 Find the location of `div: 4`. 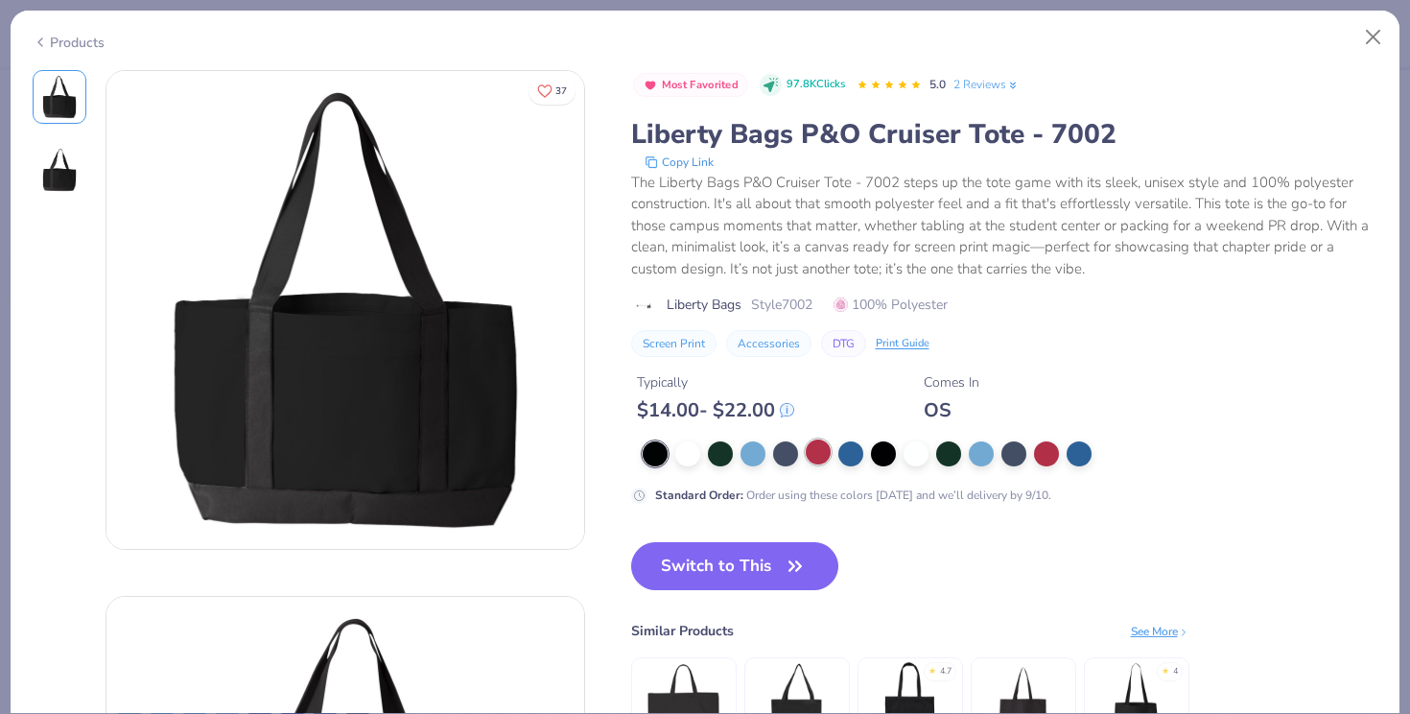

div: 4 is located at coordinates (1175, 671).